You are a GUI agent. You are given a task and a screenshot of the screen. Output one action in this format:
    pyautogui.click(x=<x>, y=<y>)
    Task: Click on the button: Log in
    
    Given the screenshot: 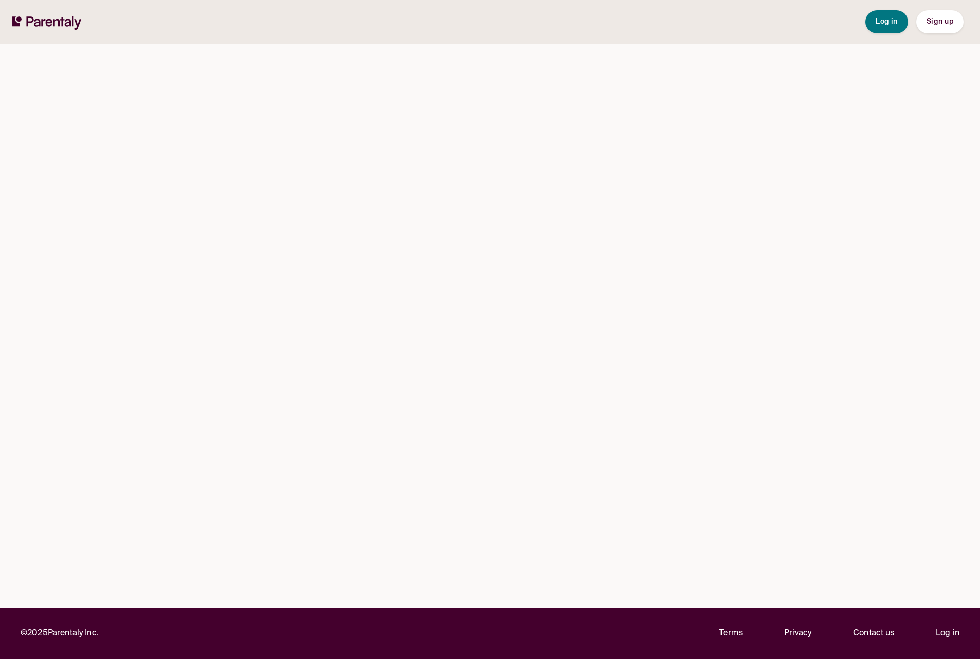 What is the action you would take?
    pyautogui.click(x=887, y=22)
    